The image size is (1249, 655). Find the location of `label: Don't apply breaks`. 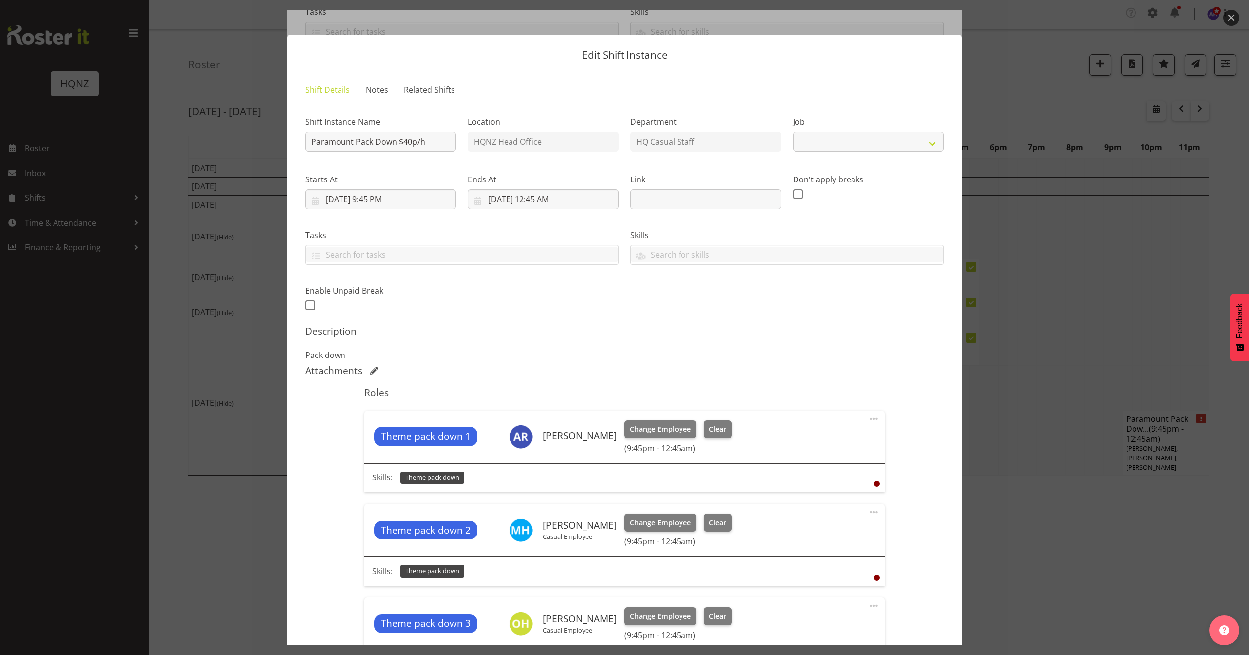

label: Don't apply breaks is located at coordinates (868, 179).